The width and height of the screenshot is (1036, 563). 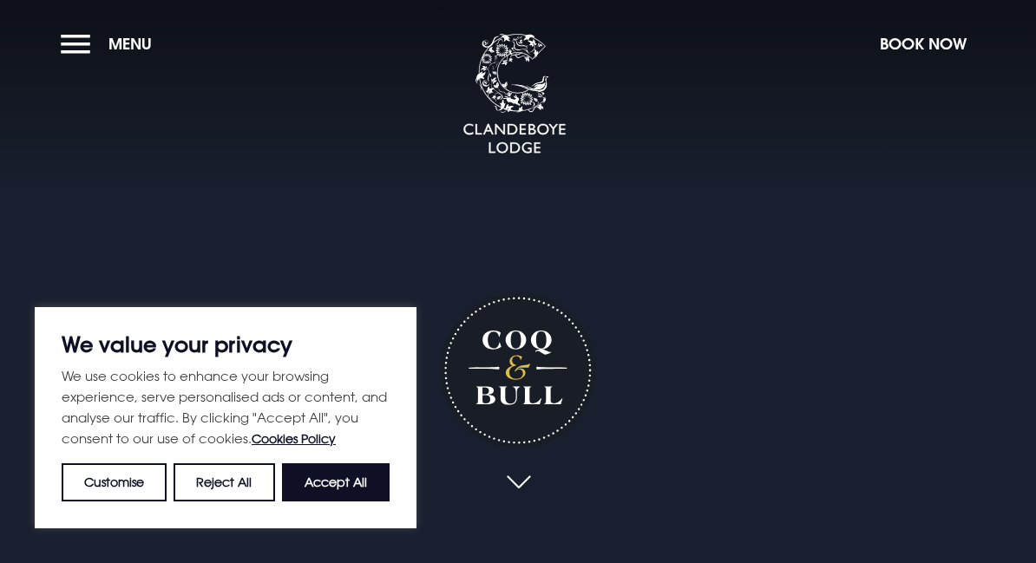 What do you see at coordinates (515, 95) in the screenshot?
I see `img: Clandeboye Lodge` at bounding box center [515, 95].